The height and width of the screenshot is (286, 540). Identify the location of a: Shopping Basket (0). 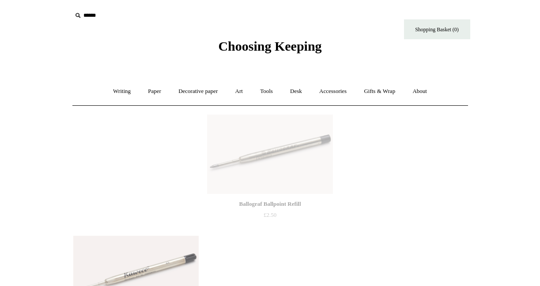
(437, 29).